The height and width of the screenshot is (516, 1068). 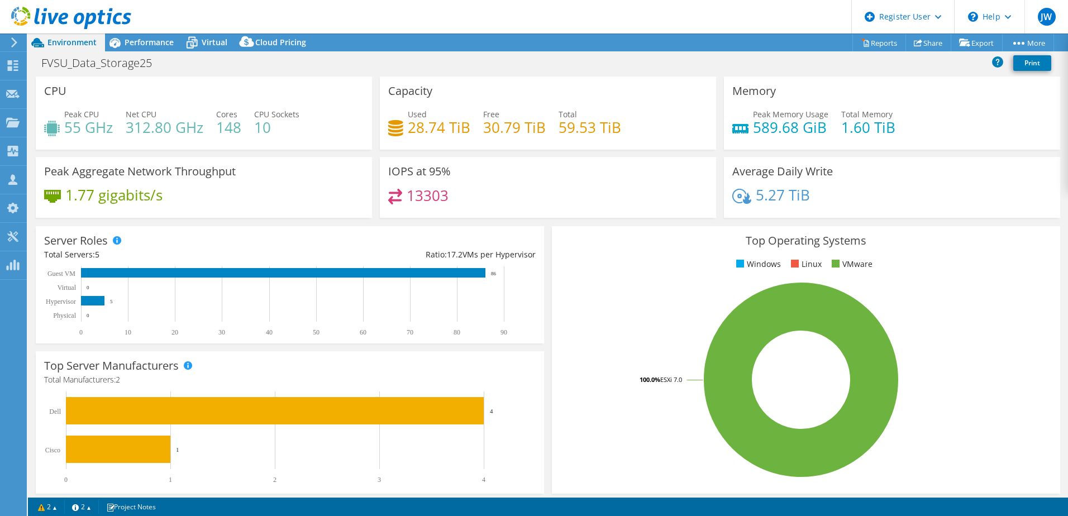 I want to click on h4: 1.60 TiB, so click(x=868, y=127).